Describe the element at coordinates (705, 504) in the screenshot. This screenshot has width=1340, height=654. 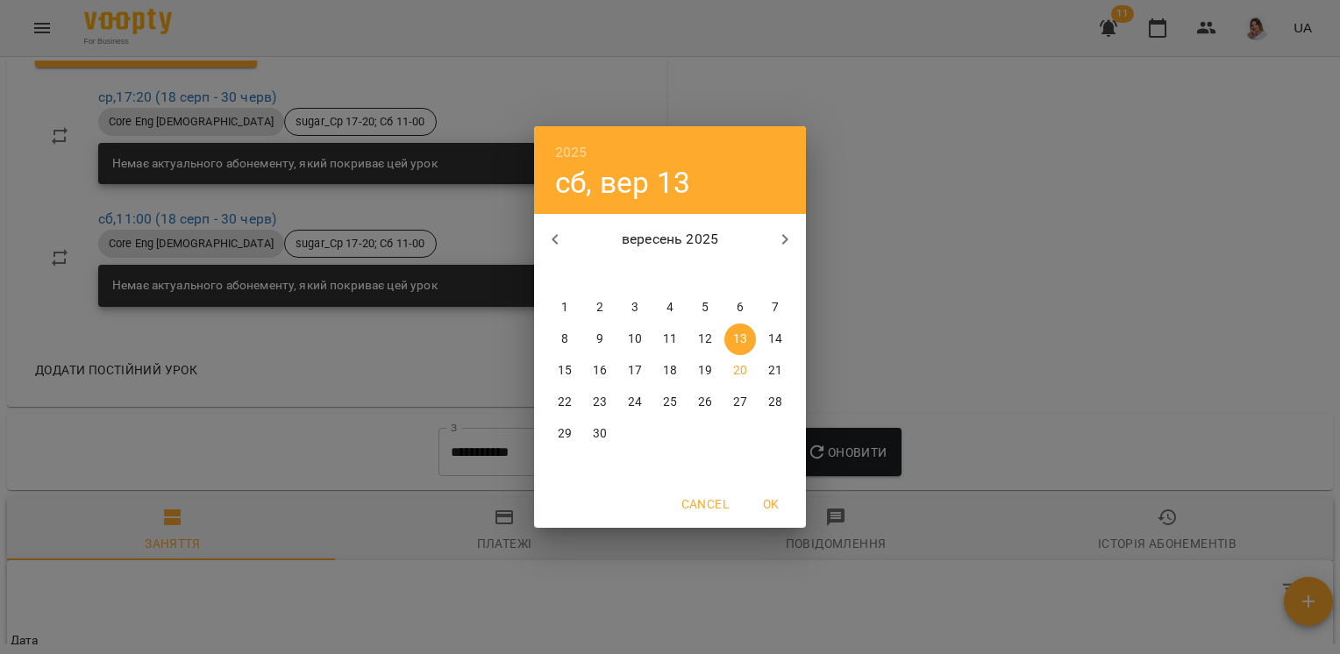
I see `span: Cancel` at that location.